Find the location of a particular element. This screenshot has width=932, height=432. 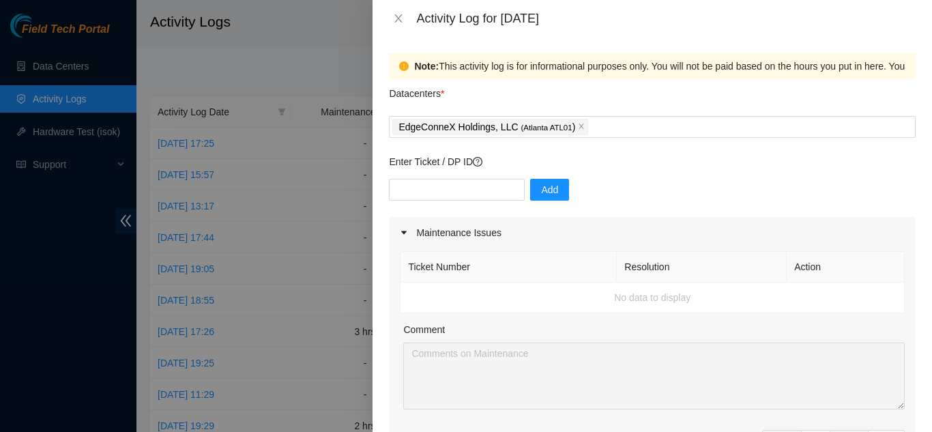

th: Ticket Number is located at coordinates (508, 267).